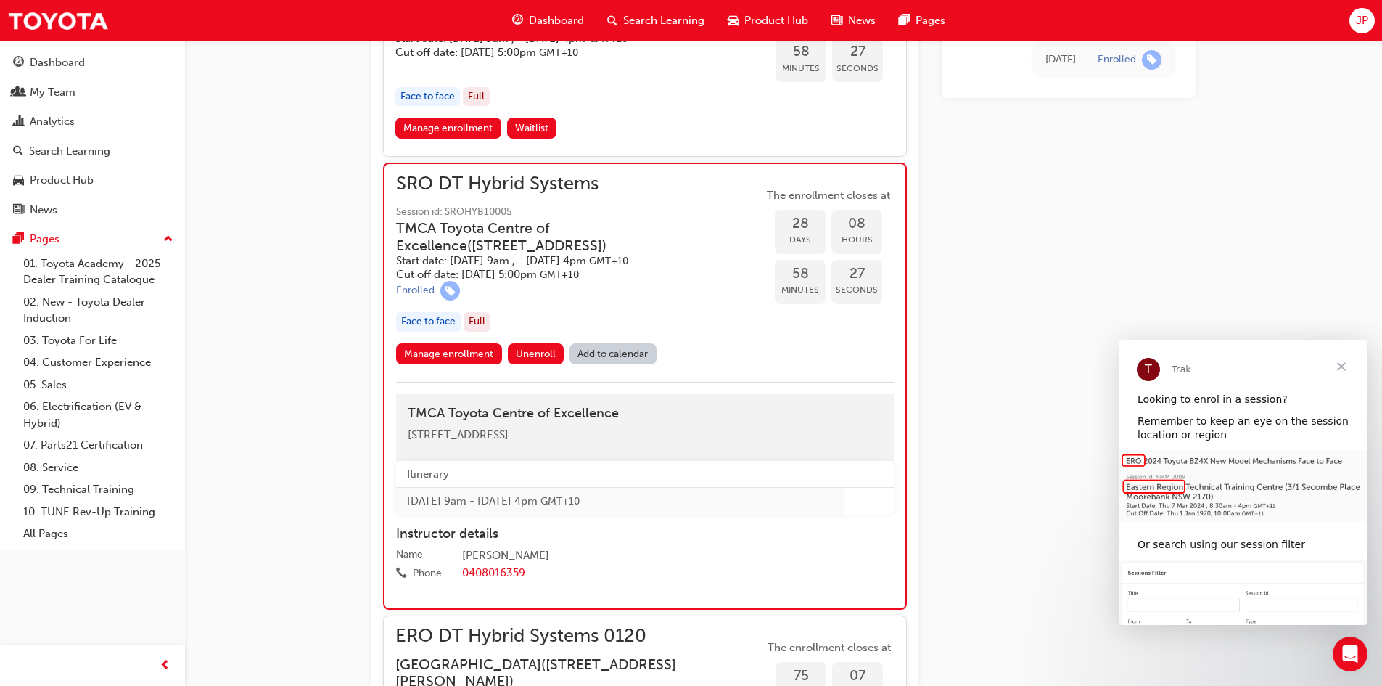 The image size is (1382, 686). I want to click on span: JP, so click(1362, 20).